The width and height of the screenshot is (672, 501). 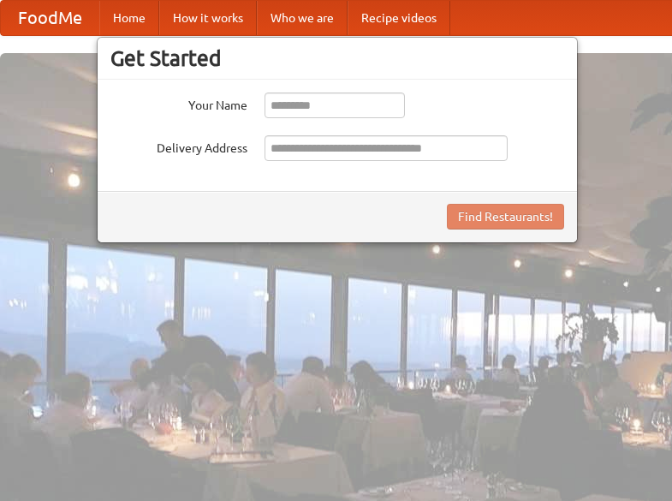 I want to click on a: Who we are, so click(x=302, y=18).